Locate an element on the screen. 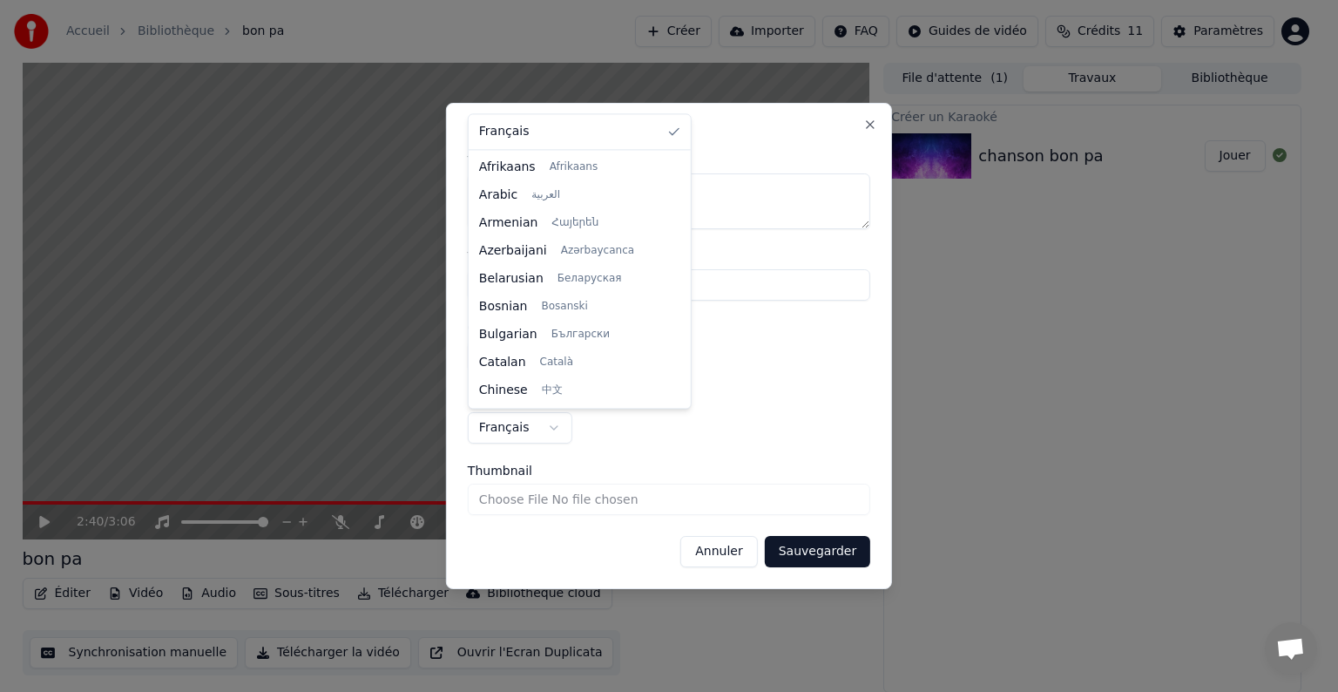  span: Armenian is located at coordinates (509, 223).